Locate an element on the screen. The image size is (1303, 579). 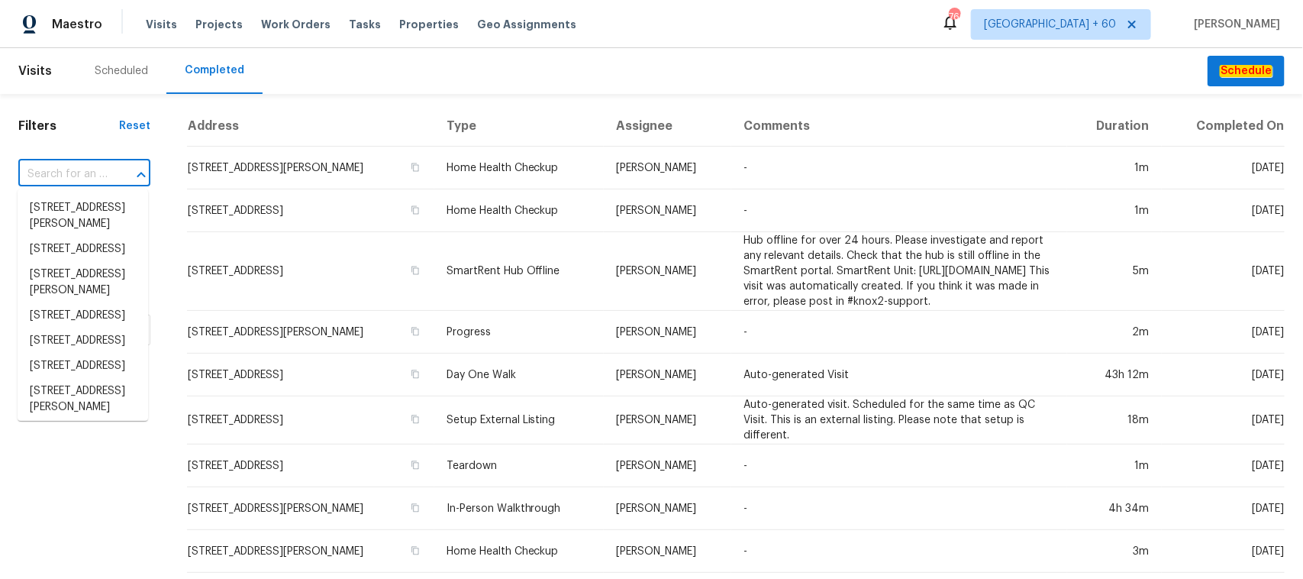
em: Schedule is located at coordinates (1246, 71).